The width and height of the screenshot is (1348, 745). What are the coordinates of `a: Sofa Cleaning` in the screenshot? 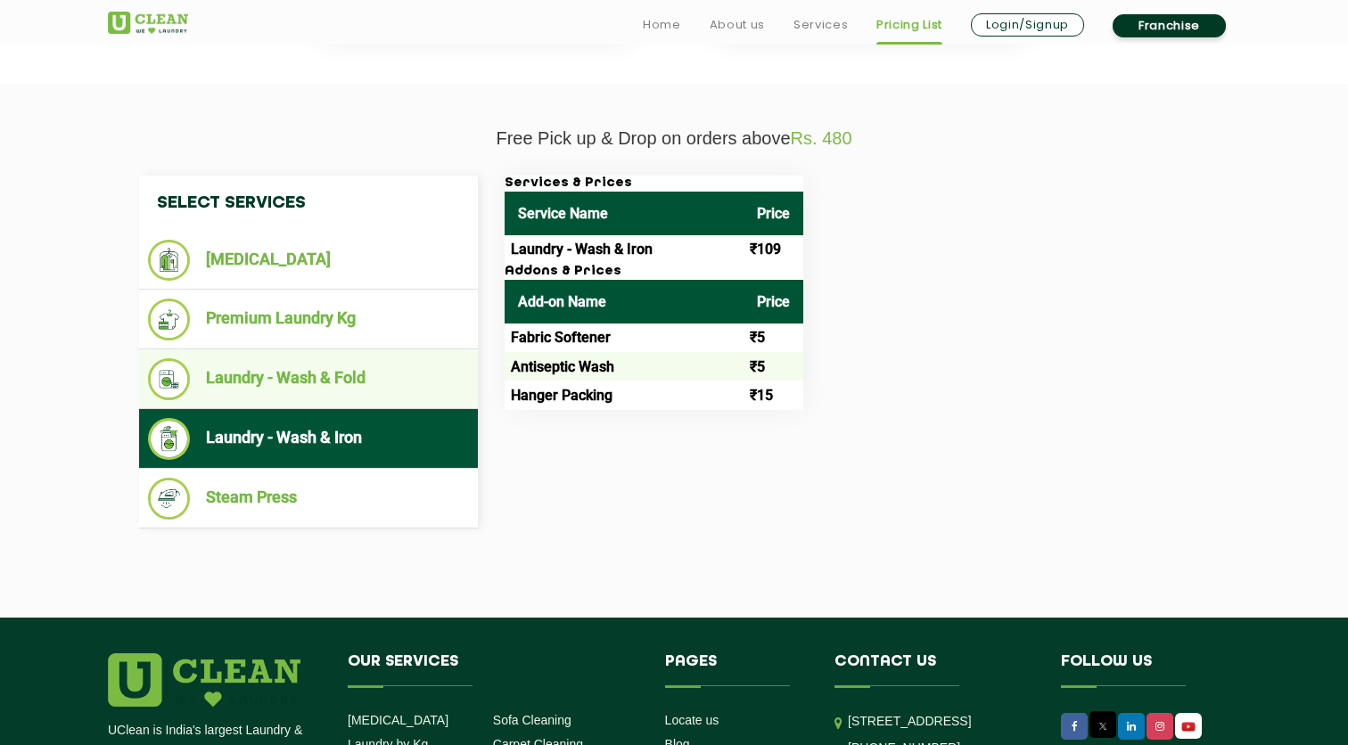 It's located at (532, 720).